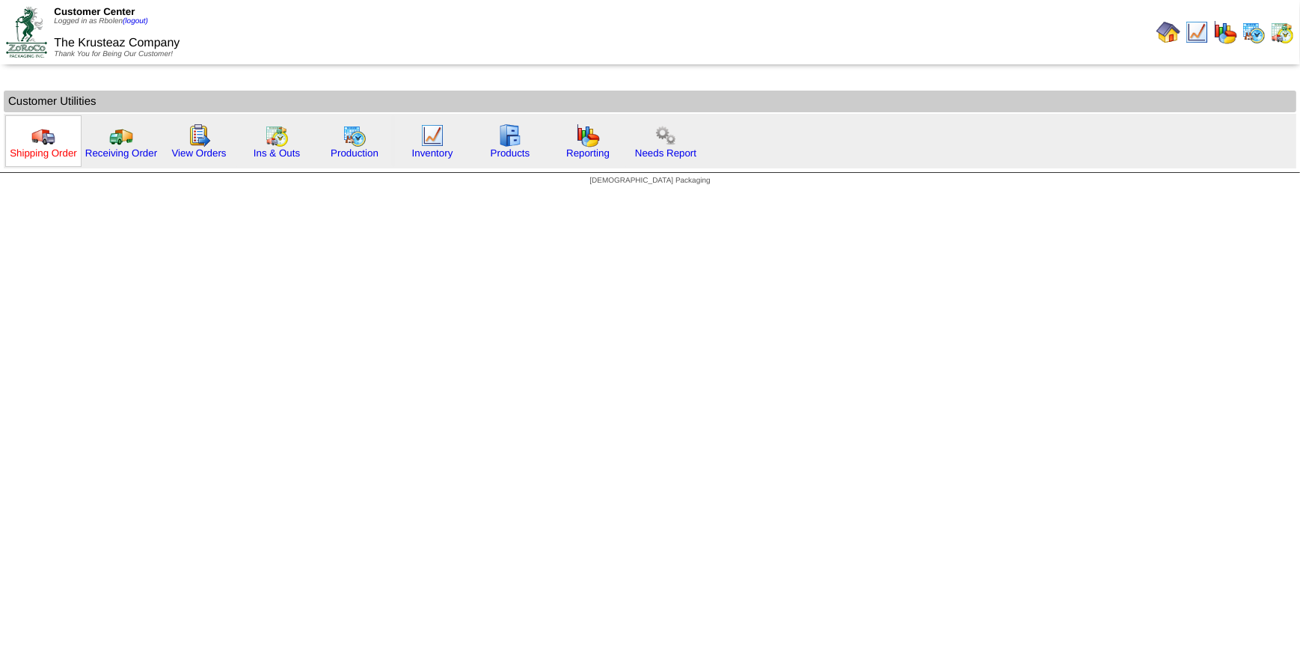 Image resolution: width=1300 pixels, height=649 pixels. Describe the element at coordinates (588, 153) in the screenshot. I see `a: Reporting` at that location.